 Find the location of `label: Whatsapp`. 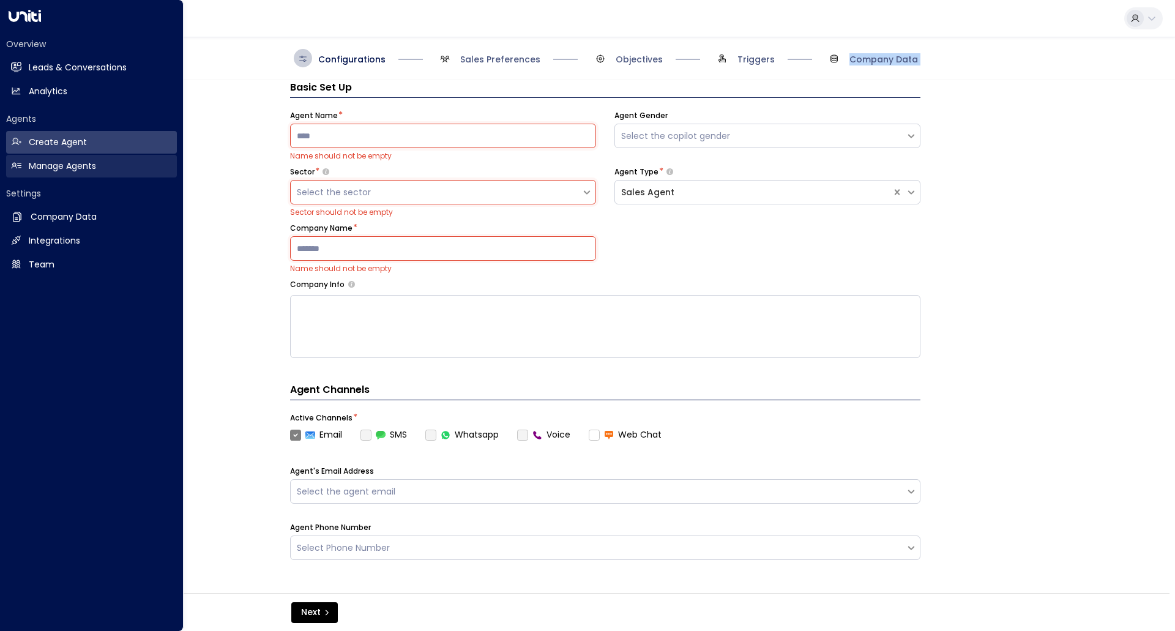

label: Whatsapp is located at coordinates (462, 434).